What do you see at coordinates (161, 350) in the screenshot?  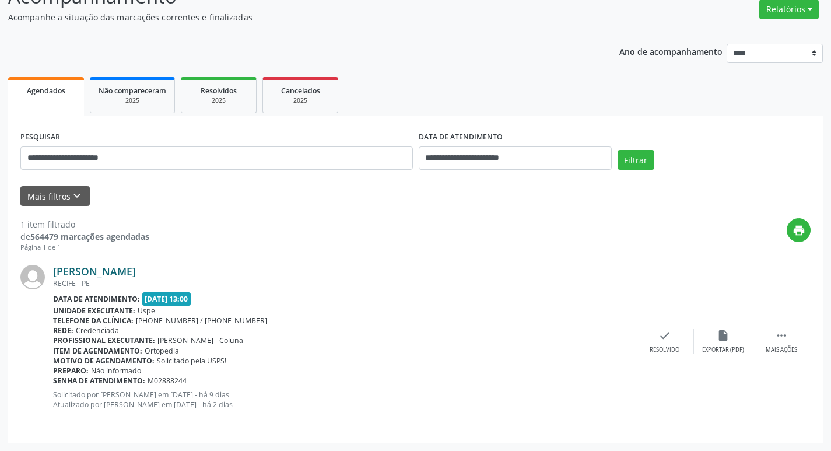 I see `span: Ortopedia` at bounding box center [161, 350].